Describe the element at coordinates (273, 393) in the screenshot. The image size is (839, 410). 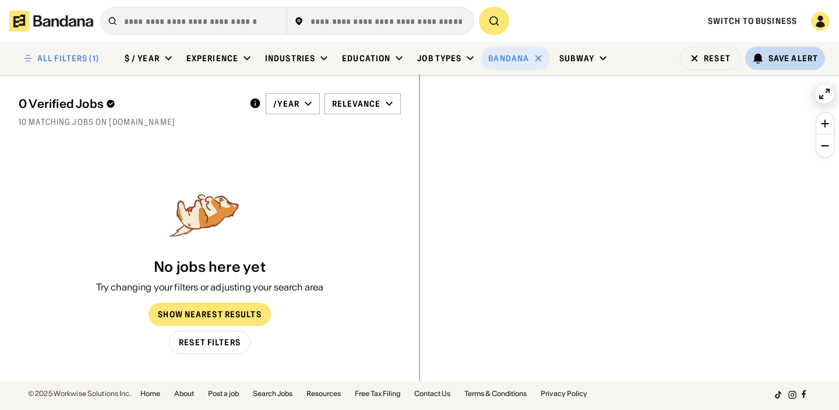
I see `a: Search Jobs` at that location.